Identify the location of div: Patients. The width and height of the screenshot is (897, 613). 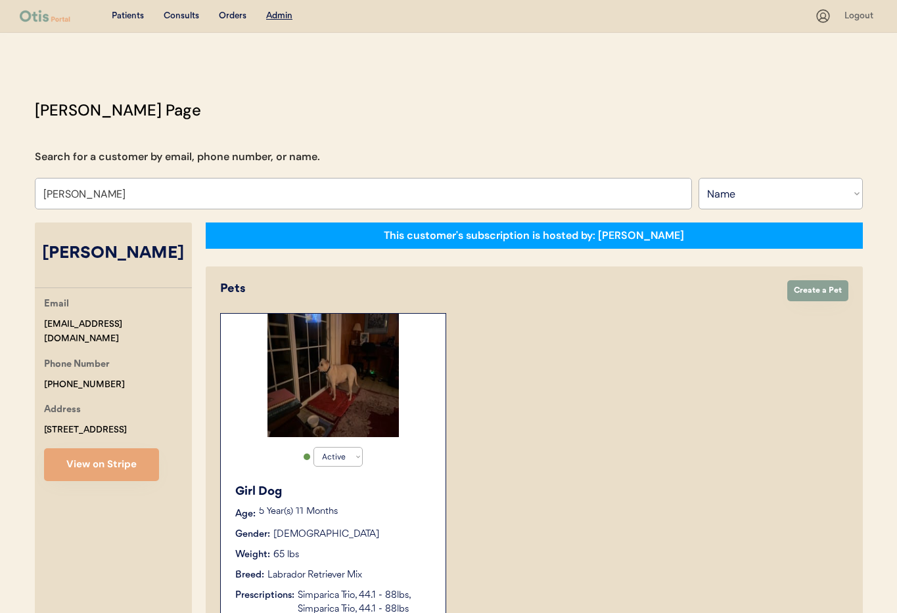
(127, 16).